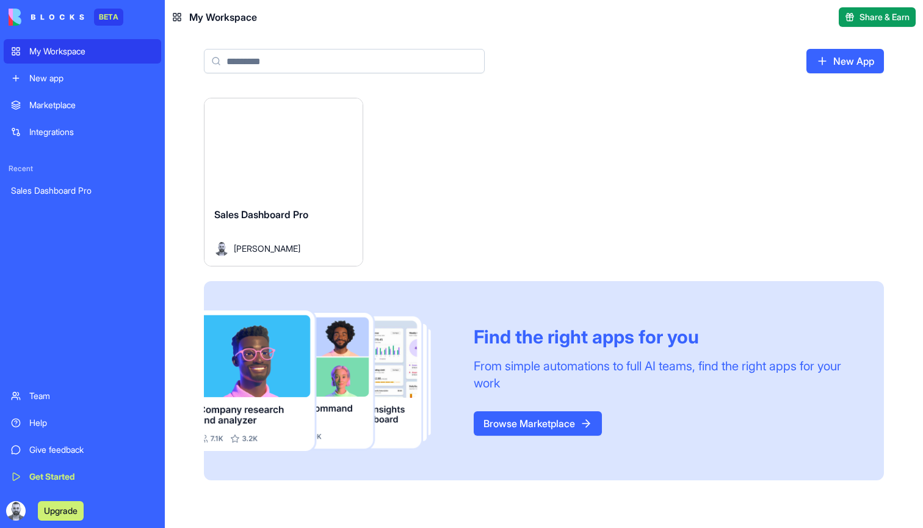 The image size is (923, 528). I want to click on div: New app, so click(92, 78).